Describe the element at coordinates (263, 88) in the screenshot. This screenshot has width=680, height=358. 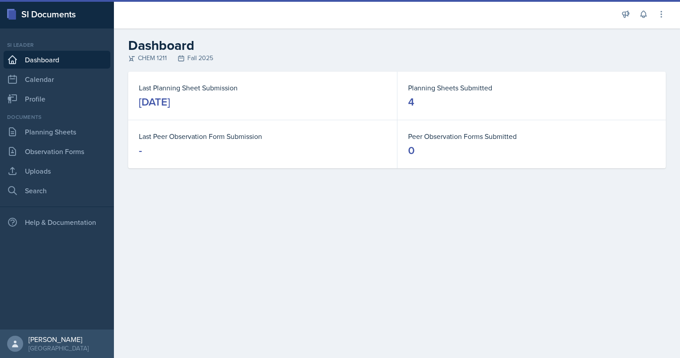
I see `dt: Last Planning Sheet Submission` at that location.